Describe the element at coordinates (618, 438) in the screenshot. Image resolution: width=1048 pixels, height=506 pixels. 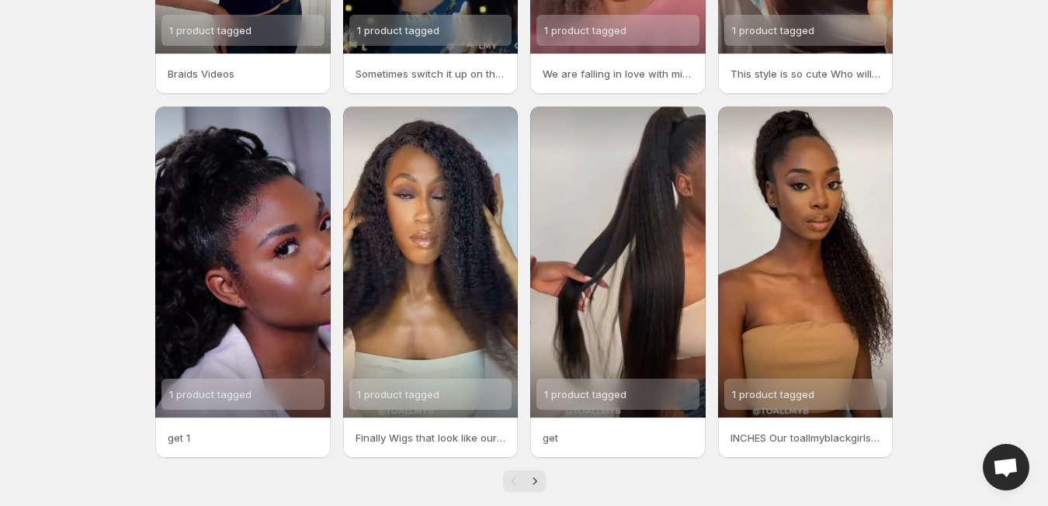
I see `p: get` at that location.